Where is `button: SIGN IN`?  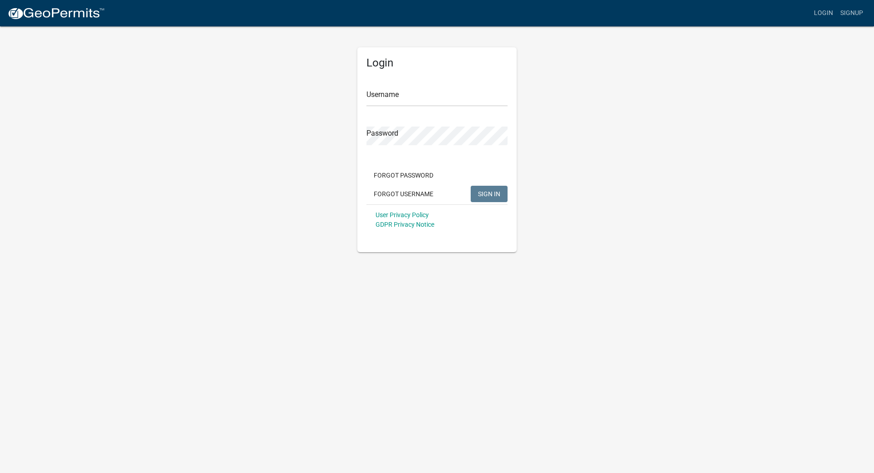
button: SIGN IN is located at coordinates (489, 194).